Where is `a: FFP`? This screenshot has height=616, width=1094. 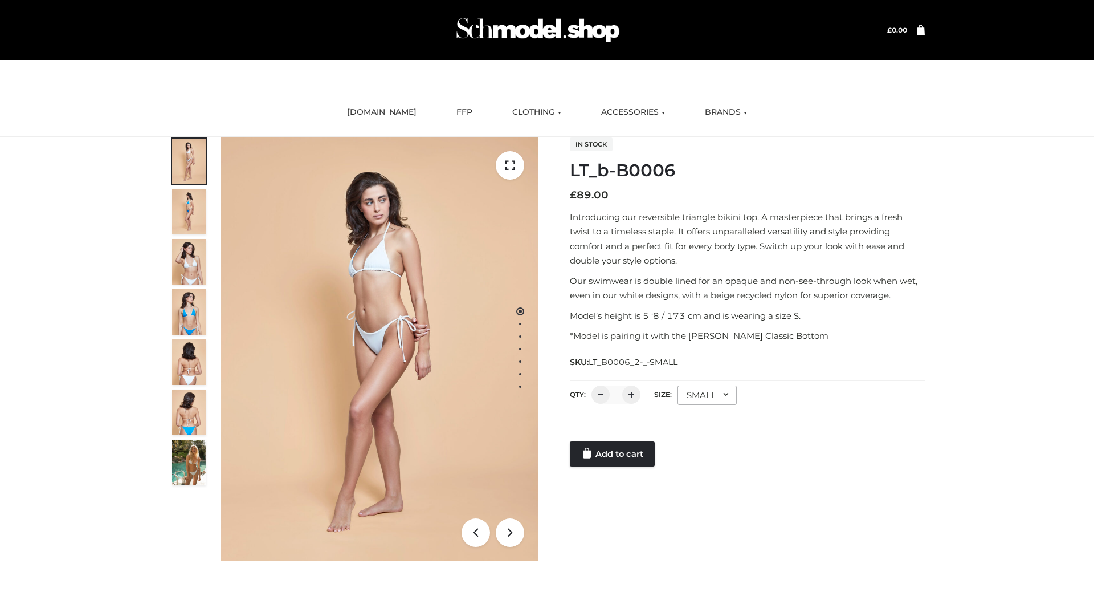
a: FFP is located at coordinates (465, 112).